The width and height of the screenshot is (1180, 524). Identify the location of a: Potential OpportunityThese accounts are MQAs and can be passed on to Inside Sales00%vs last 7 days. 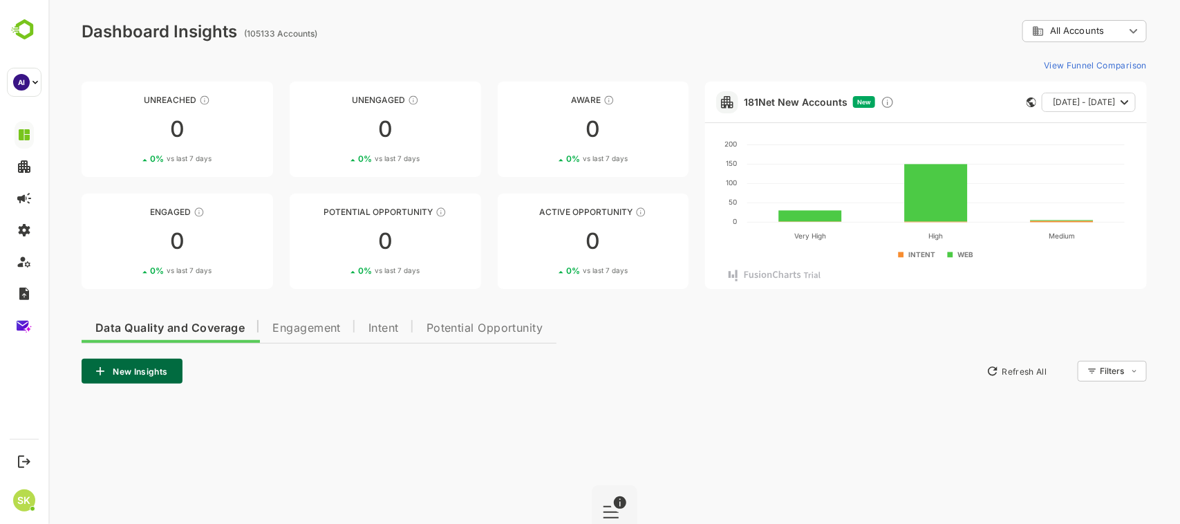
(337, 241).